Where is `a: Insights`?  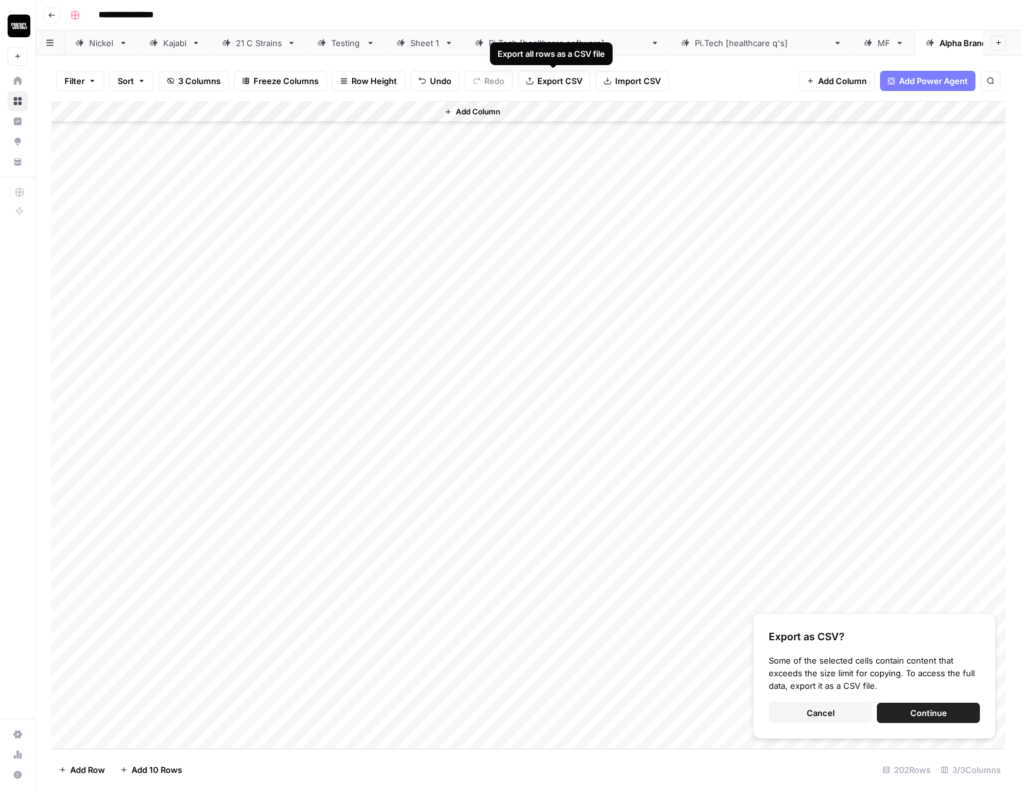
a: Insights is located at coordinates (18, 121).